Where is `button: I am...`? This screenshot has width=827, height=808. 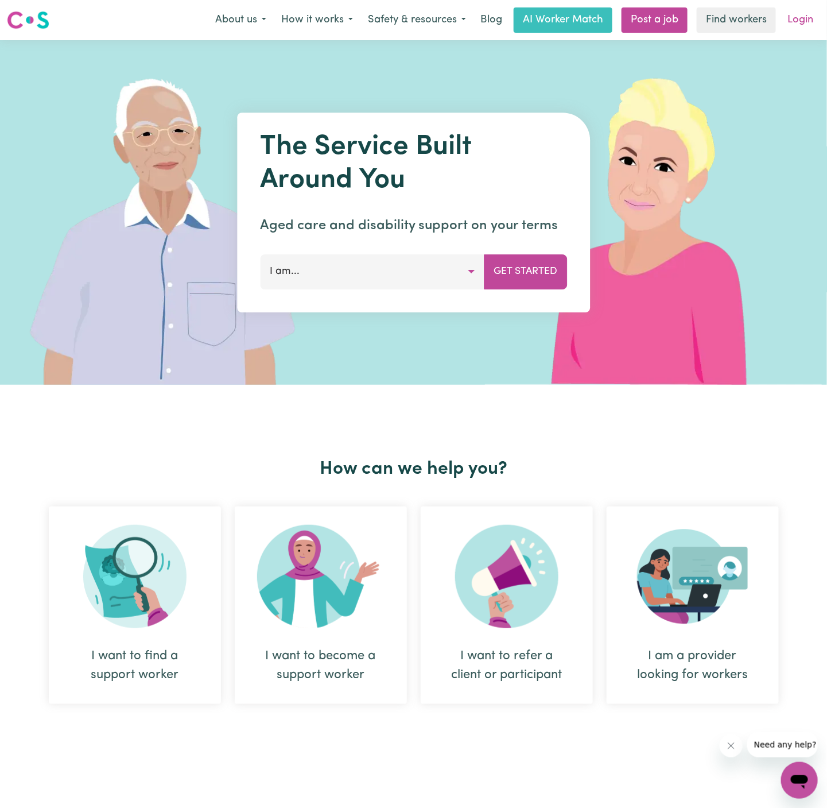 button: I am... is located at coordinates (372, 272).